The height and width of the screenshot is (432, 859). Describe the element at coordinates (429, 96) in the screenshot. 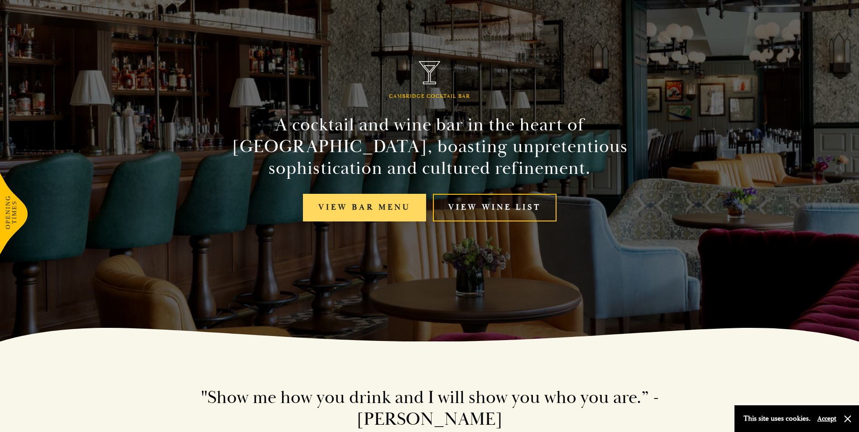

I see `h1: Cambridge Cocktail Bar` at that location.